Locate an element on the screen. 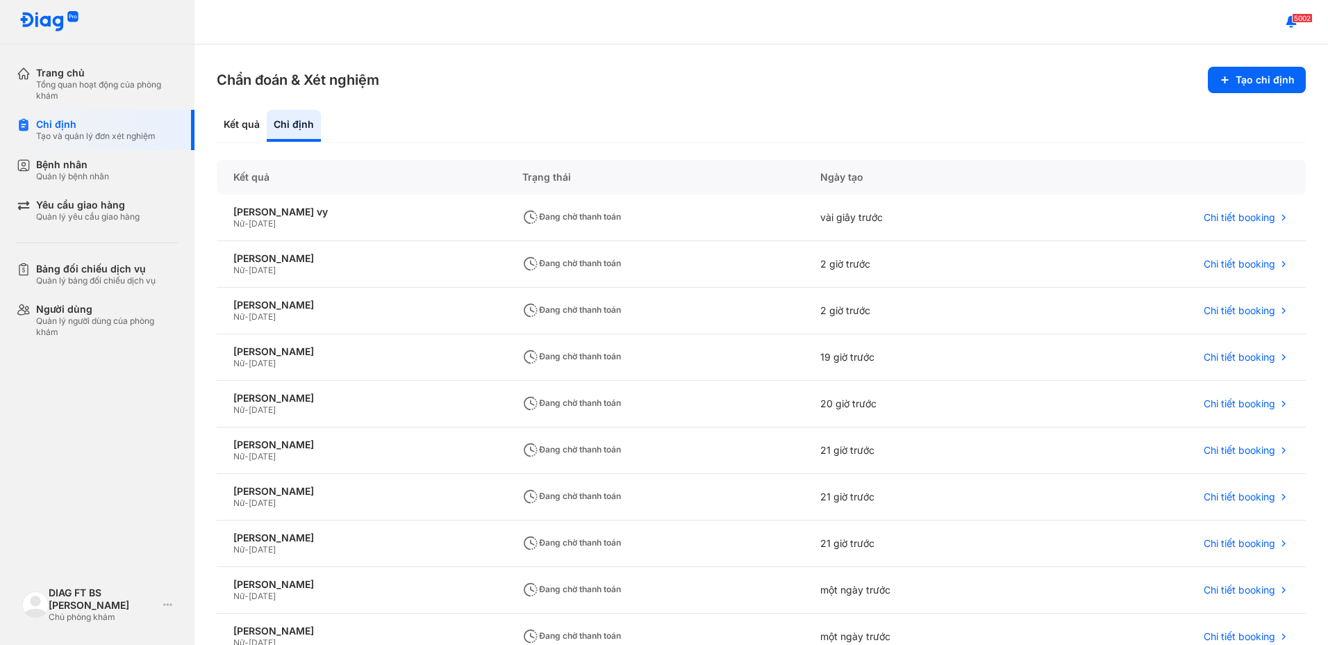 The height and width of the screenshot is (645, 1328). h3: Chẩn đoán & Xét nghiệm is located at coordinates (298, 80).